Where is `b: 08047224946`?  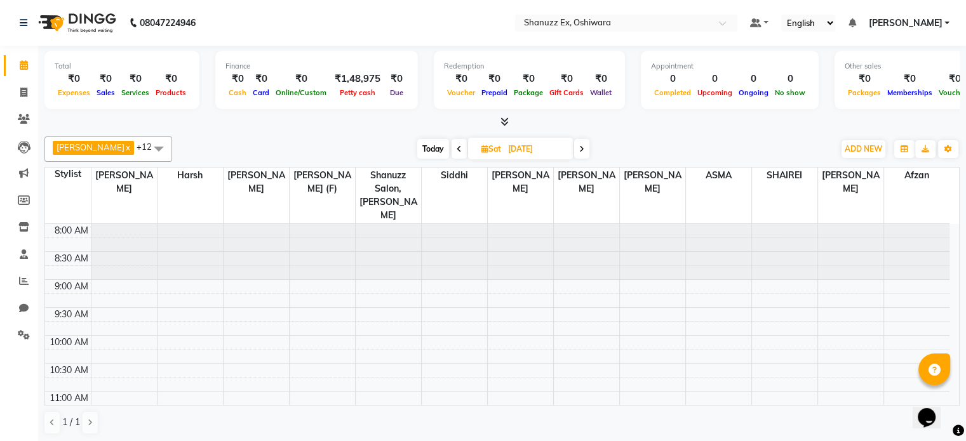 b: 08047224946 is located at coordinates (168, 23).